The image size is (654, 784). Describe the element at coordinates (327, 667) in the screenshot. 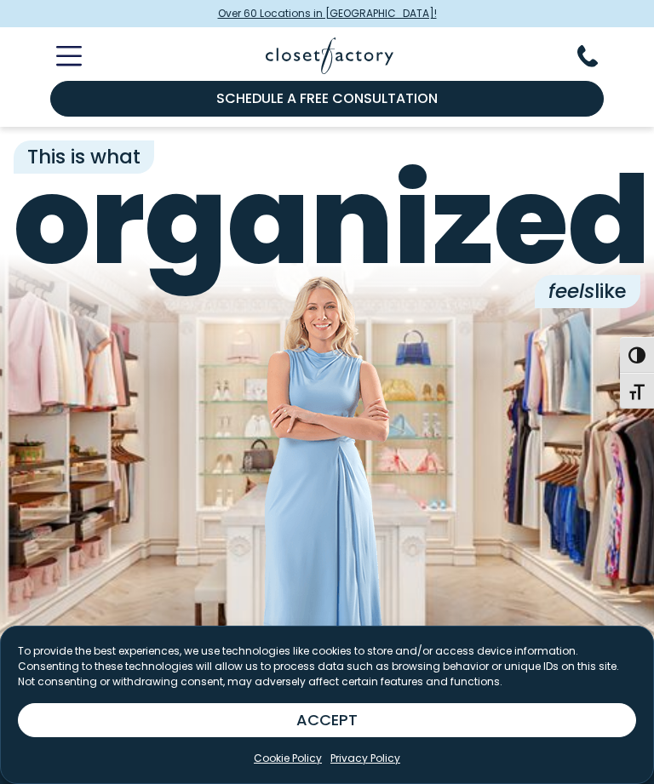

I see `p: To provide the best experiences, we use technologies like cookies to store and/or access device i...` at that location.